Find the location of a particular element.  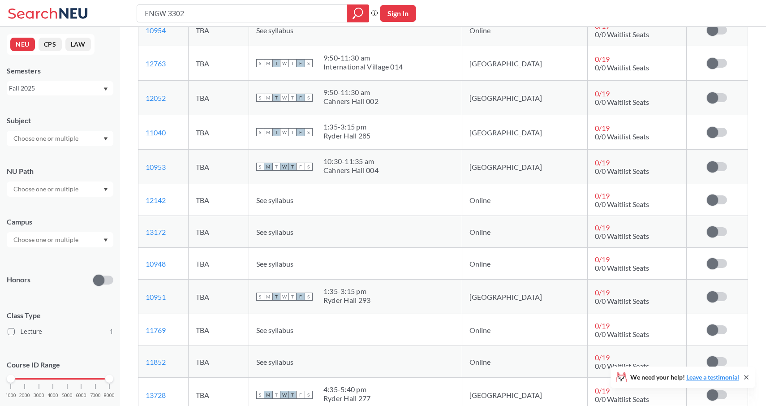

a: 11040 is located at coordinates (155, 132).